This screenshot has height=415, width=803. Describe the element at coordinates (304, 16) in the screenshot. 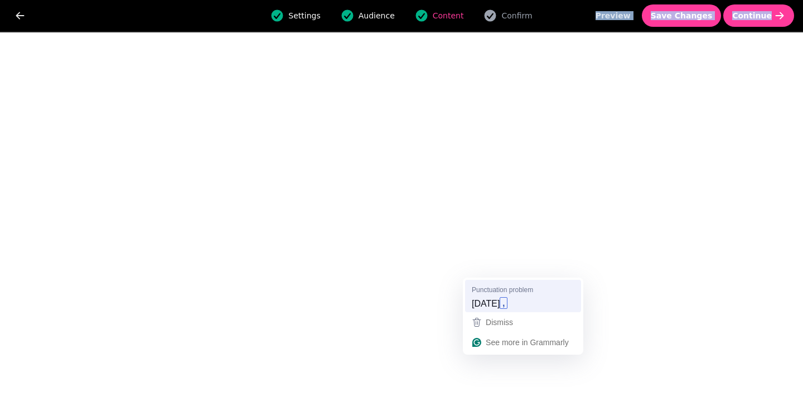

I see `span: Settings` at that location.